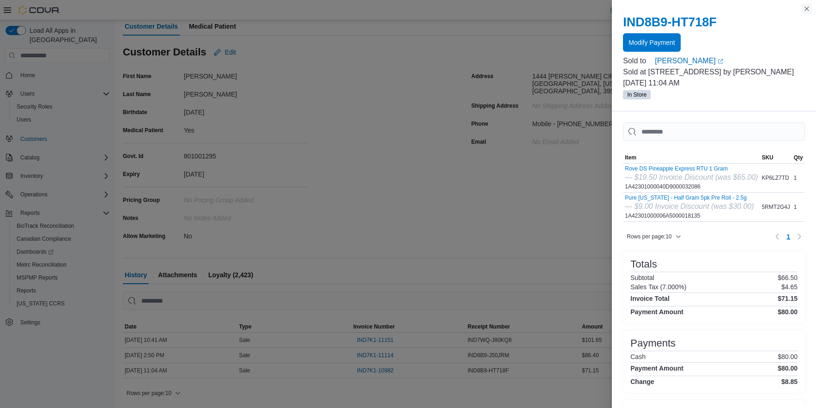 Image resolution: width=816 pixels, height=408 pixels. I want to click on h6: Sales Tax (7.000%), so click(658, 287).